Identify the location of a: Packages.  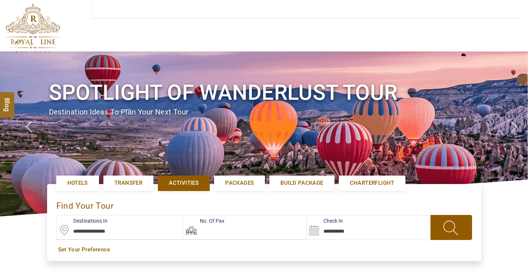
(239, 183).